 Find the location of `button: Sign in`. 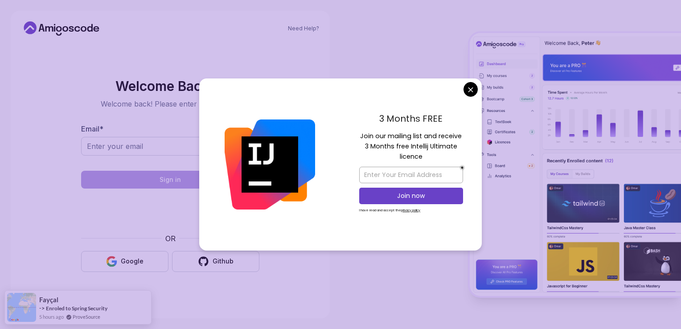

button: Sign in is located at coordinates (170, 180).